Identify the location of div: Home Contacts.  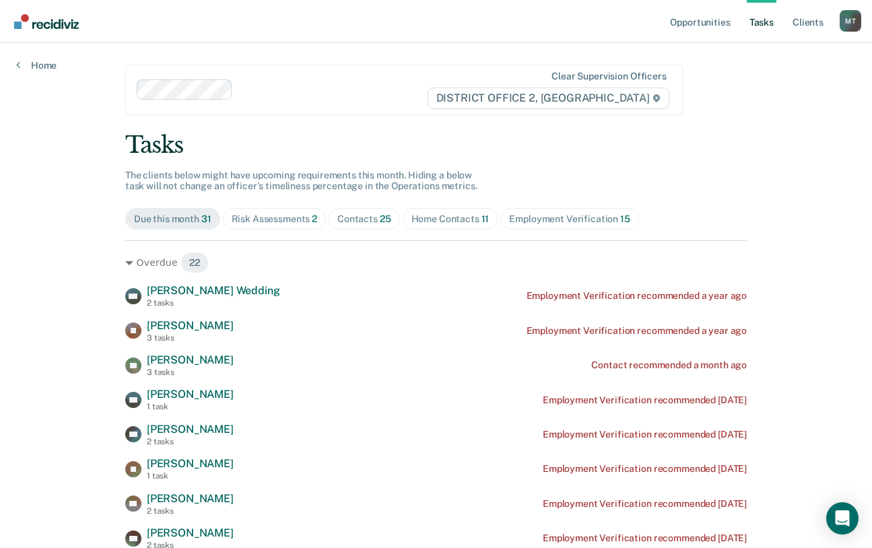
(450, 219).